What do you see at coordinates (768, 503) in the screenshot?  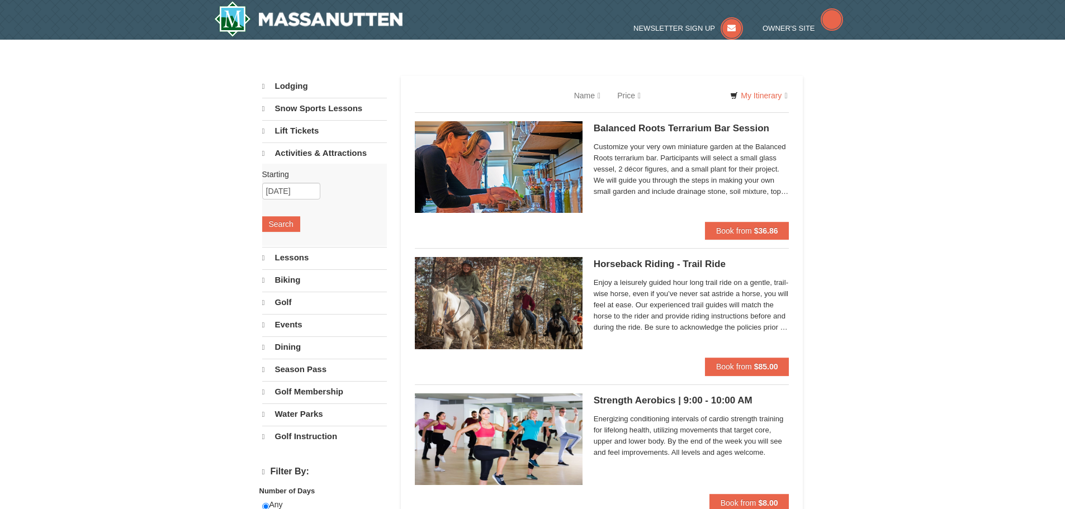 I see `strong: $8.00` at bounding box center [768, 503].